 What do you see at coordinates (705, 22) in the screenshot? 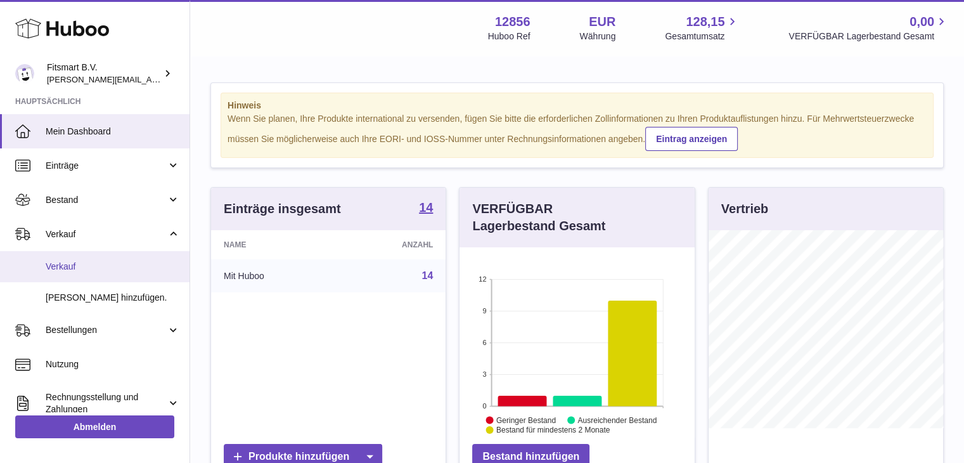
I see `span: 128,15` at bounding box center [705, 22].